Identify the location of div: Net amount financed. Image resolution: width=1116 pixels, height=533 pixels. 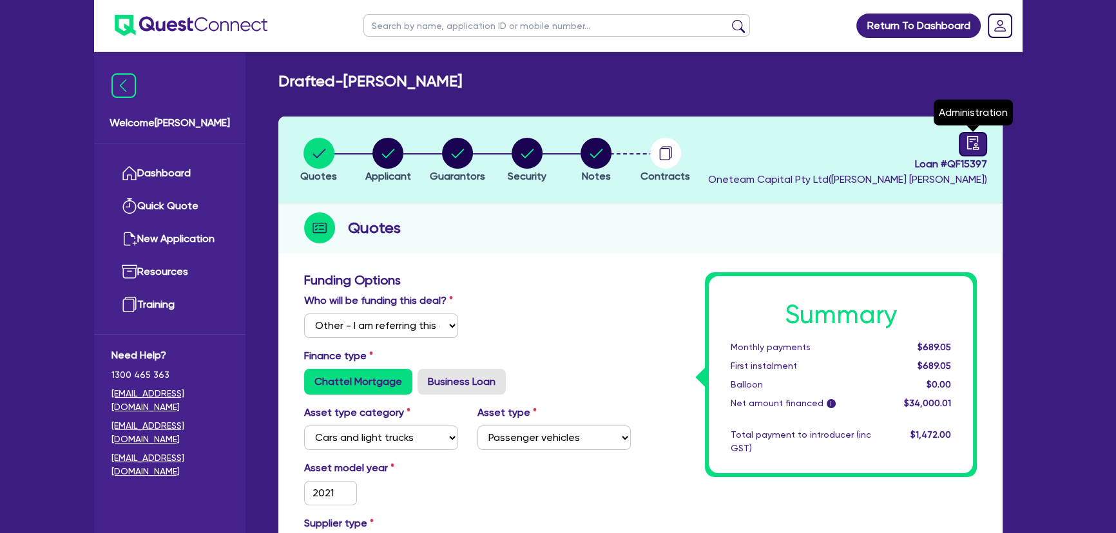
(801, 403).